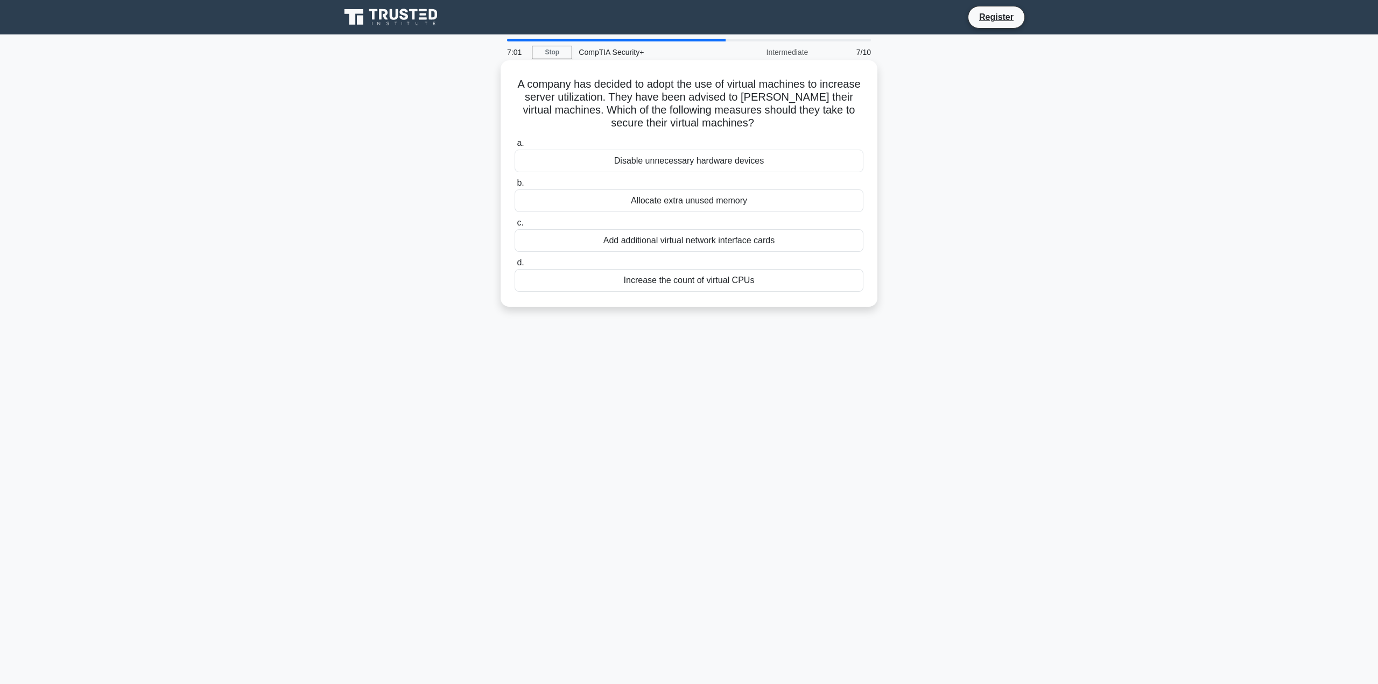 The width and height of the screenshot is (1378, 684). I want to click on div: Add additional virtual network interface cards, so click(689, 241).